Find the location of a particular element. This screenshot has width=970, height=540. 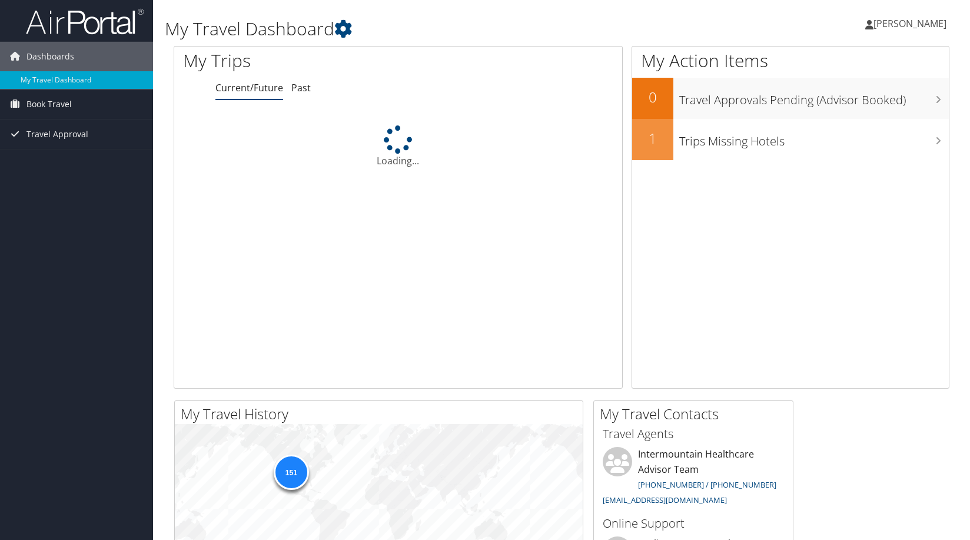

h1: My Action Items is located at coordinates (790, 61).